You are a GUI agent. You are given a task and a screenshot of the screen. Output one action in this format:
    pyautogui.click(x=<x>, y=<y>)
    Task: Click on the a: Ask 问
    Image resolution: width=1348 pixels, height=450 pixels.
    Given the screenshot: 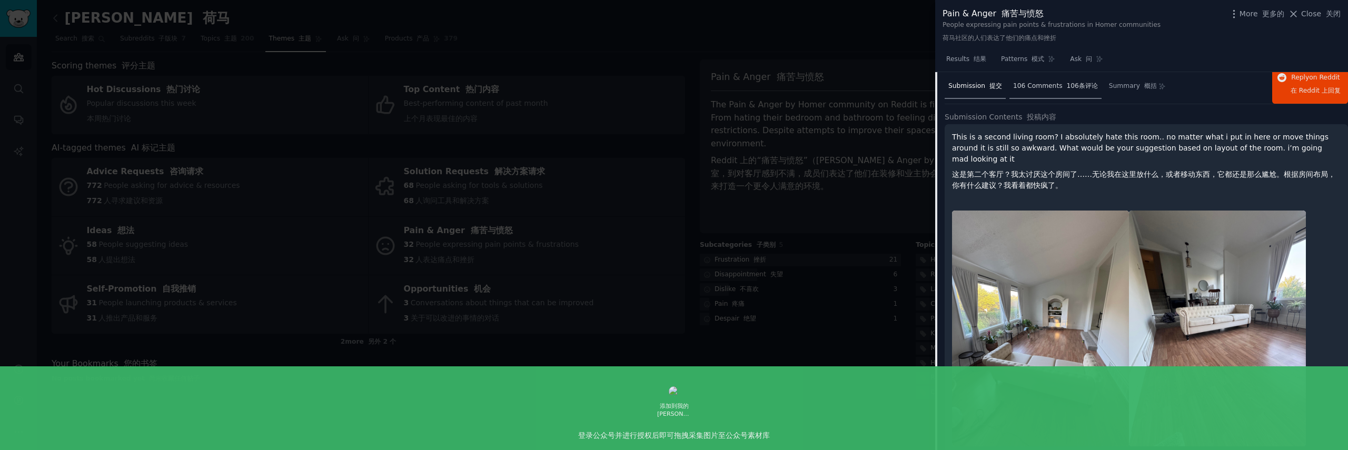 What is the action you would take?
    pyautogui.click(x=1086, y=62)
    